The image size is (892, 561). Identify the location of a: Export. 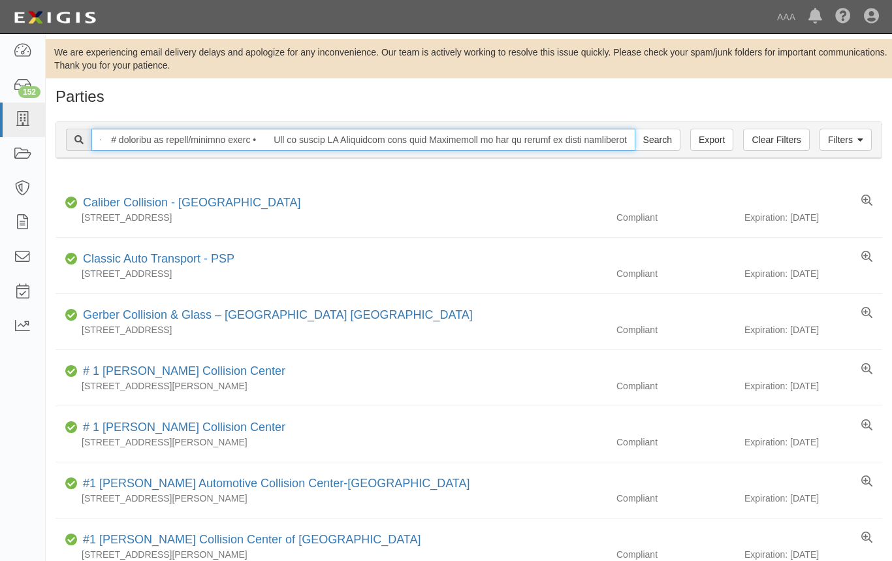
(712, 140).